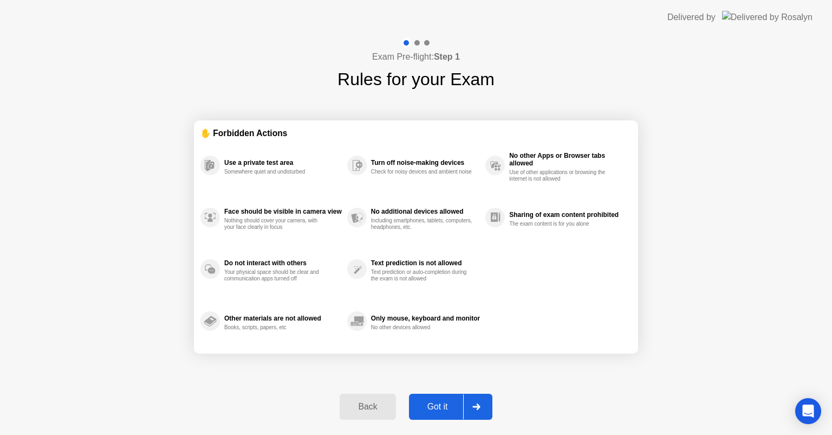  I want to click on div: No other devices allowed, so click(422, 327).